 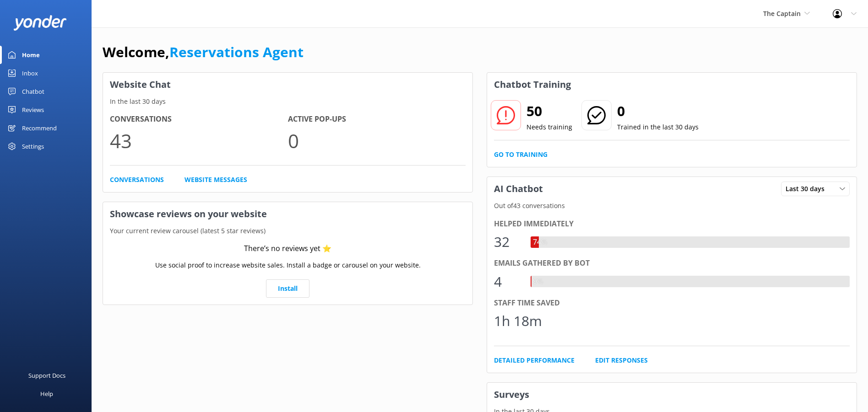 I want to click on div: Helped immediately, so click(x=671, y=224).